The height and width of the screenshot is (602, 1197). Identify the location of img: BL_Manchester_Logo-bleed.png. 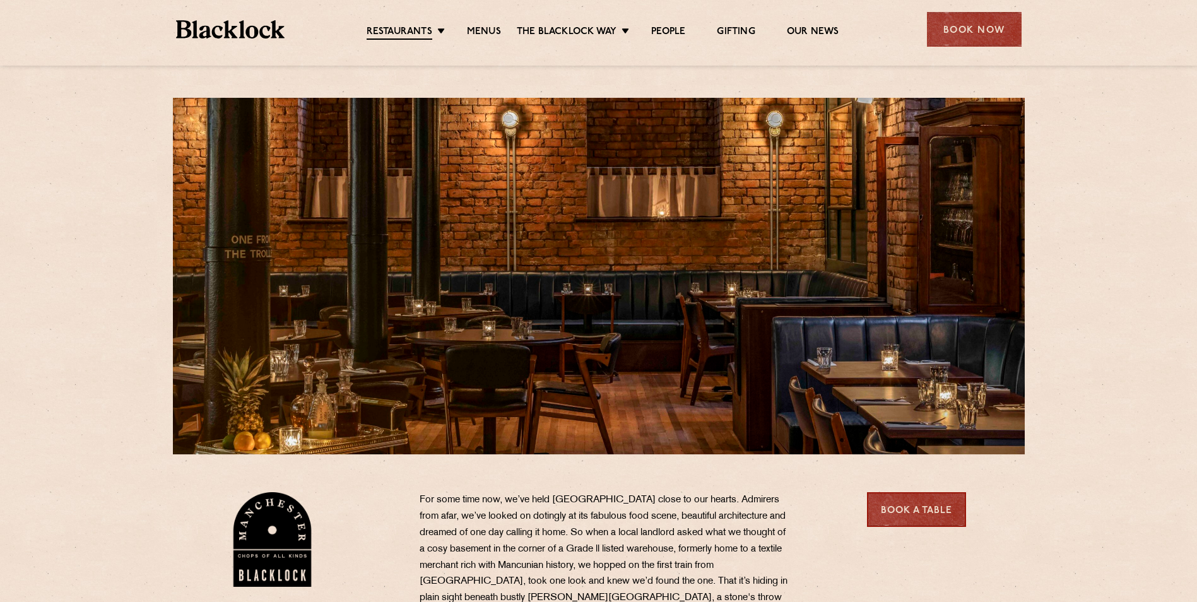
(272, 540).